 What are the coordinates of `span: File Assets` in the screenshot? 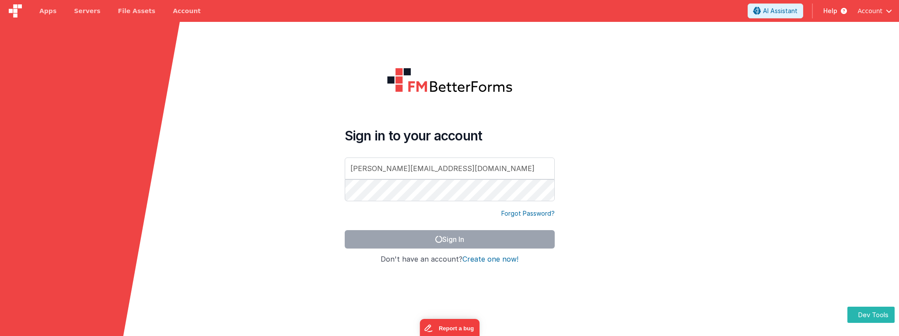 It's located at (137, 11).